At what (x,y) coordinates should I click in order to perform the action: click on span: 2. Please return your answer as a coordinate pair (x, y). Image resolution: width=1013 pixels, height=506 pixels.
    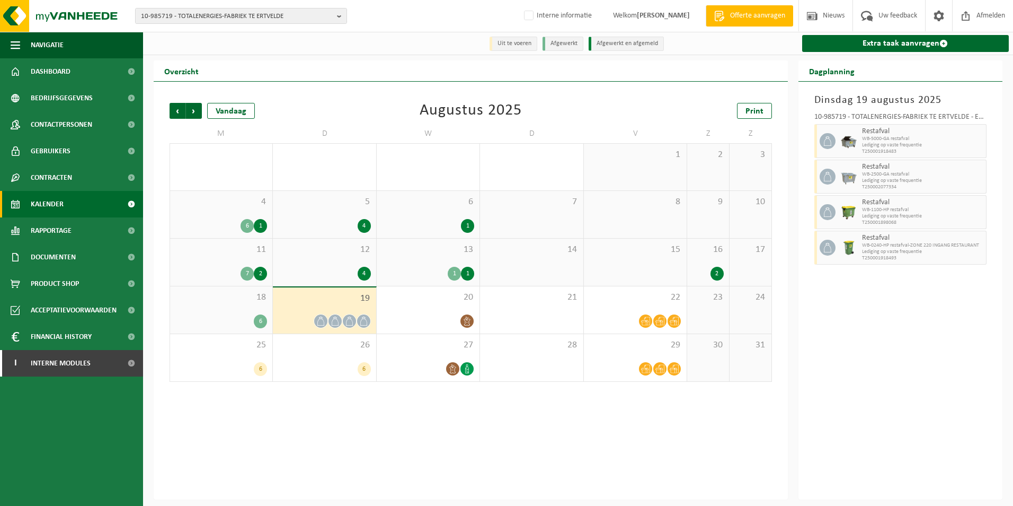
    Looking at the image, I should click on (708, 155).